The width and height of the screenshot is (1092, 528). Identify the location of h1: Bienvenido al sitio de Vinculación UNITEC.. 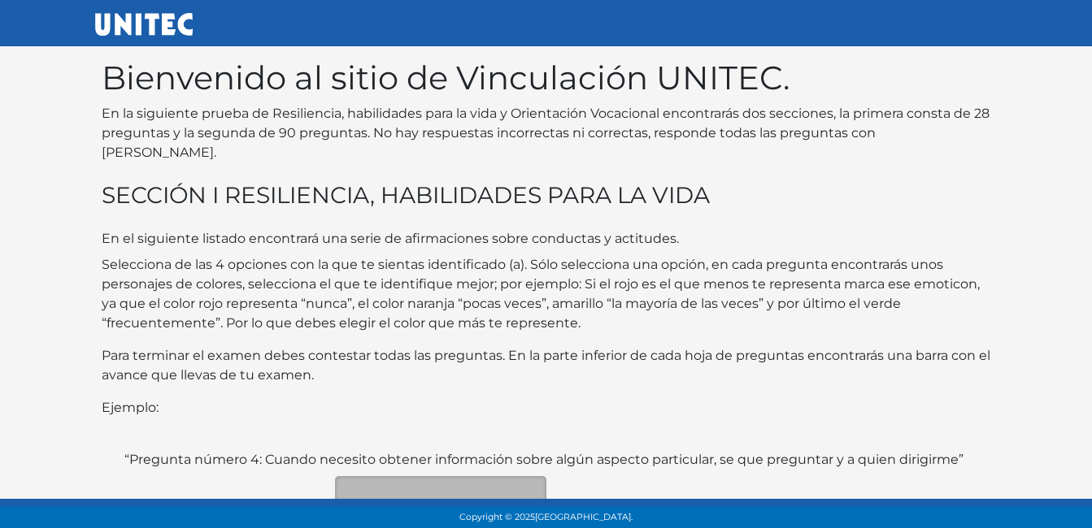
(546, 78).